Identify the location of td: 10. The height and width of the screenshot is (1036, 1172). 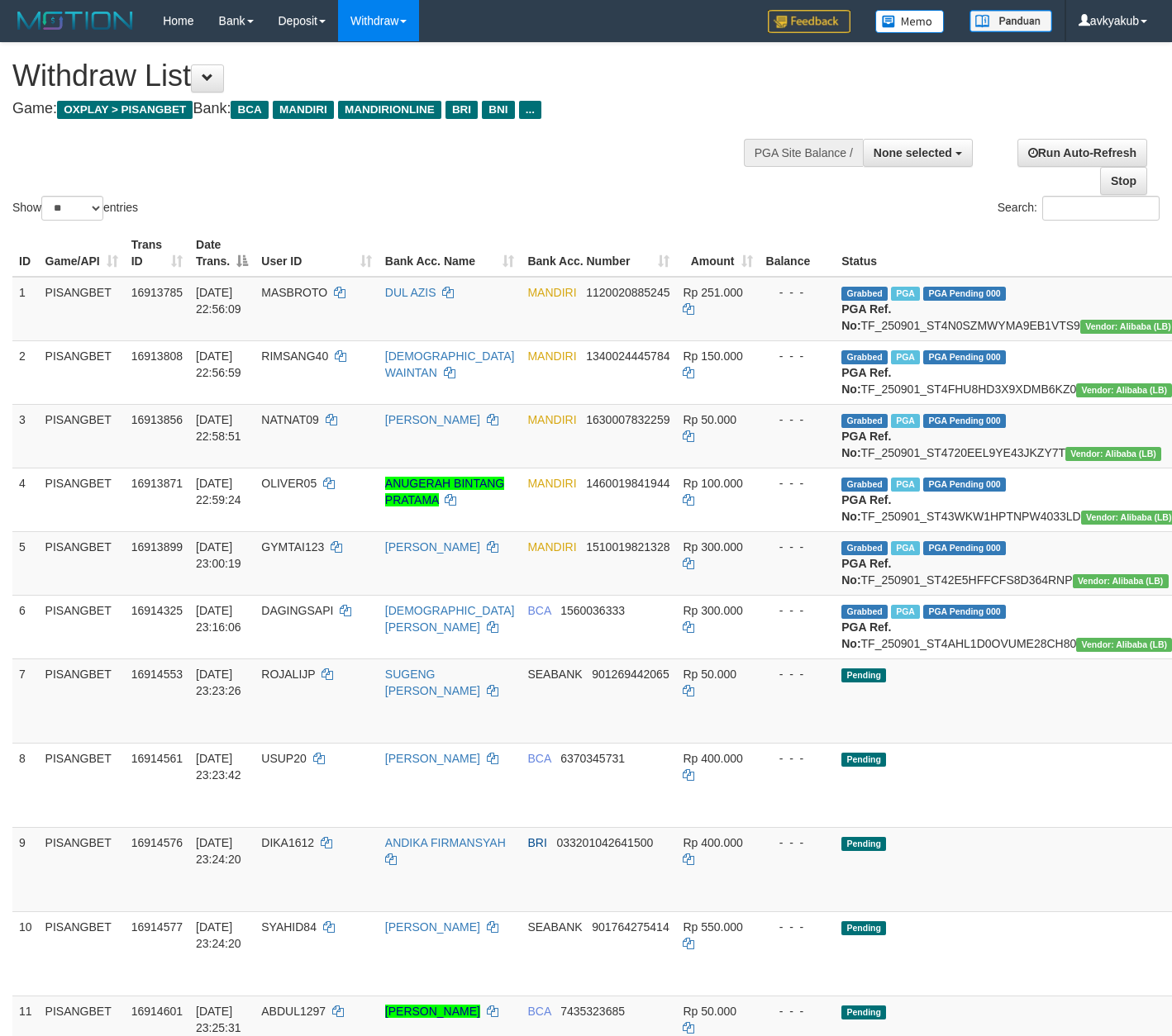
(26, 953).